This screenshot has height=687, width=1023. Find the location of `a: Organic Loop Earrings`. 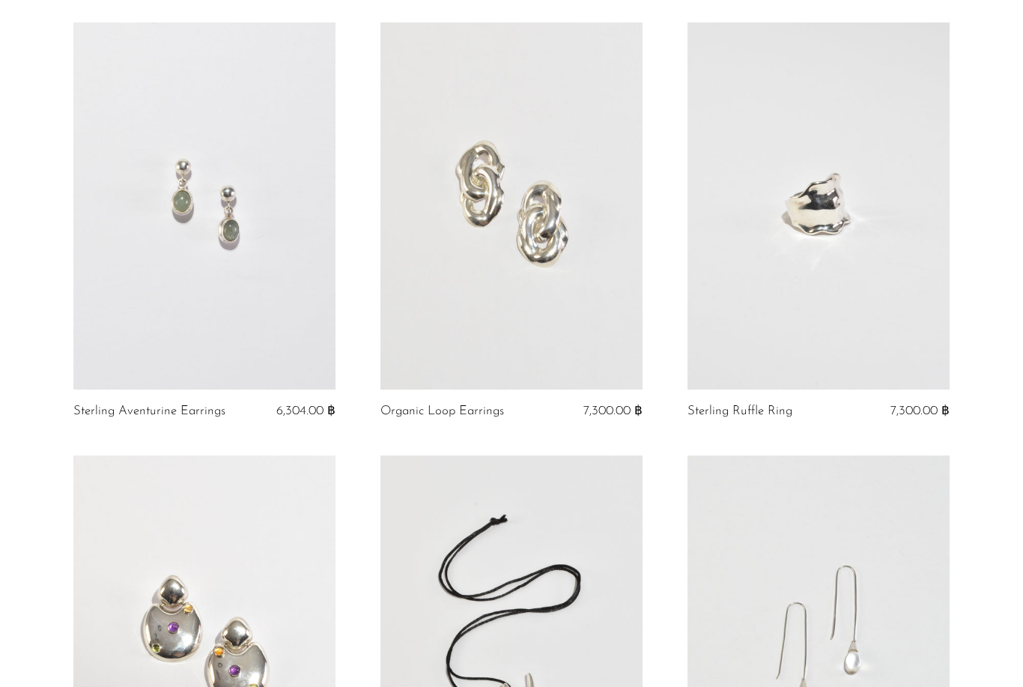

a: Organic Loop Earrings is located at coordinates (442, 411).